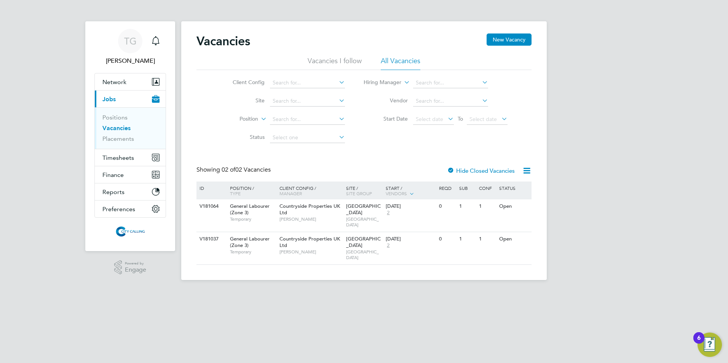  What do you see at coordinates (710, 345) in the screenshot?
I see `button: Open Resource Center, 6 new notifications` at bounding box center [710, 345].